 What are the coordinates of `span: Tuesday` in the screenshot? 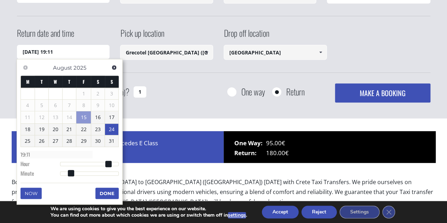 It's located at (42, 82).